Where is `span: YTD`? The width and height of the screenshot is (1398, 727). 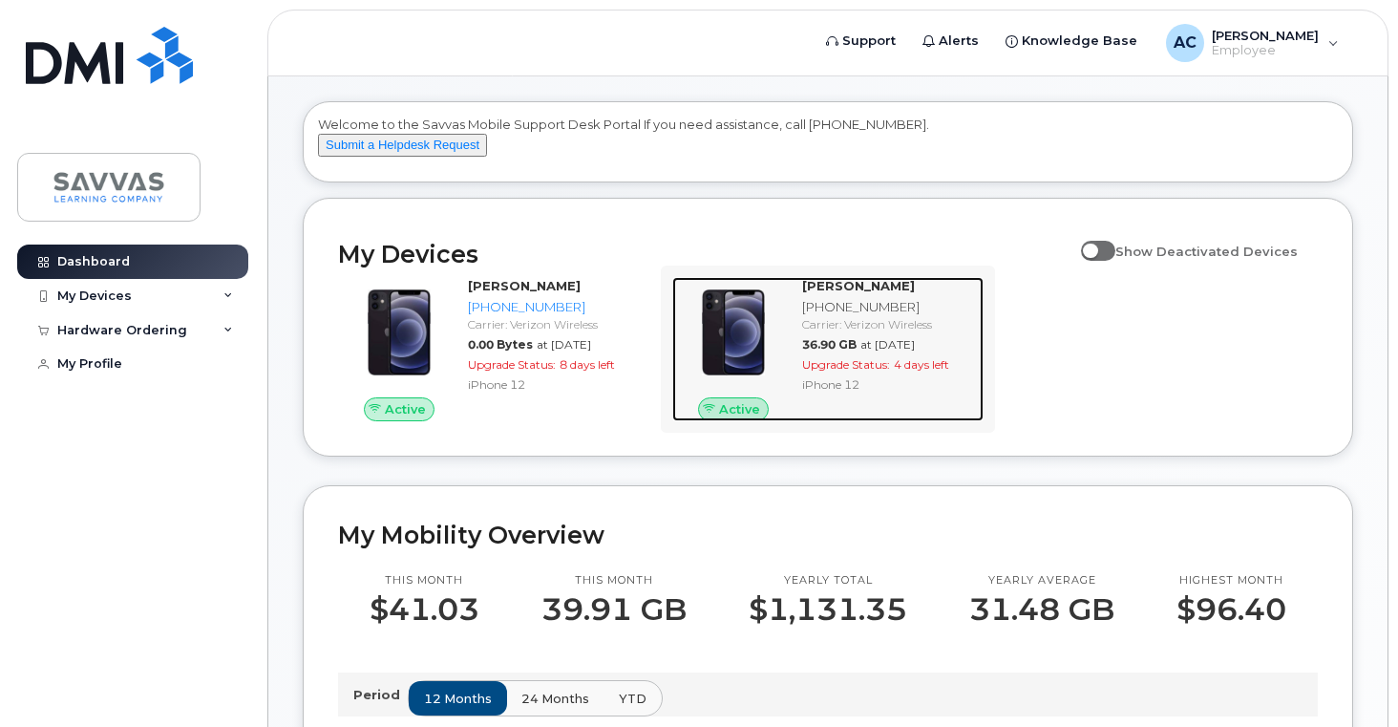 span: YTD is located at coordinates (632, 698).